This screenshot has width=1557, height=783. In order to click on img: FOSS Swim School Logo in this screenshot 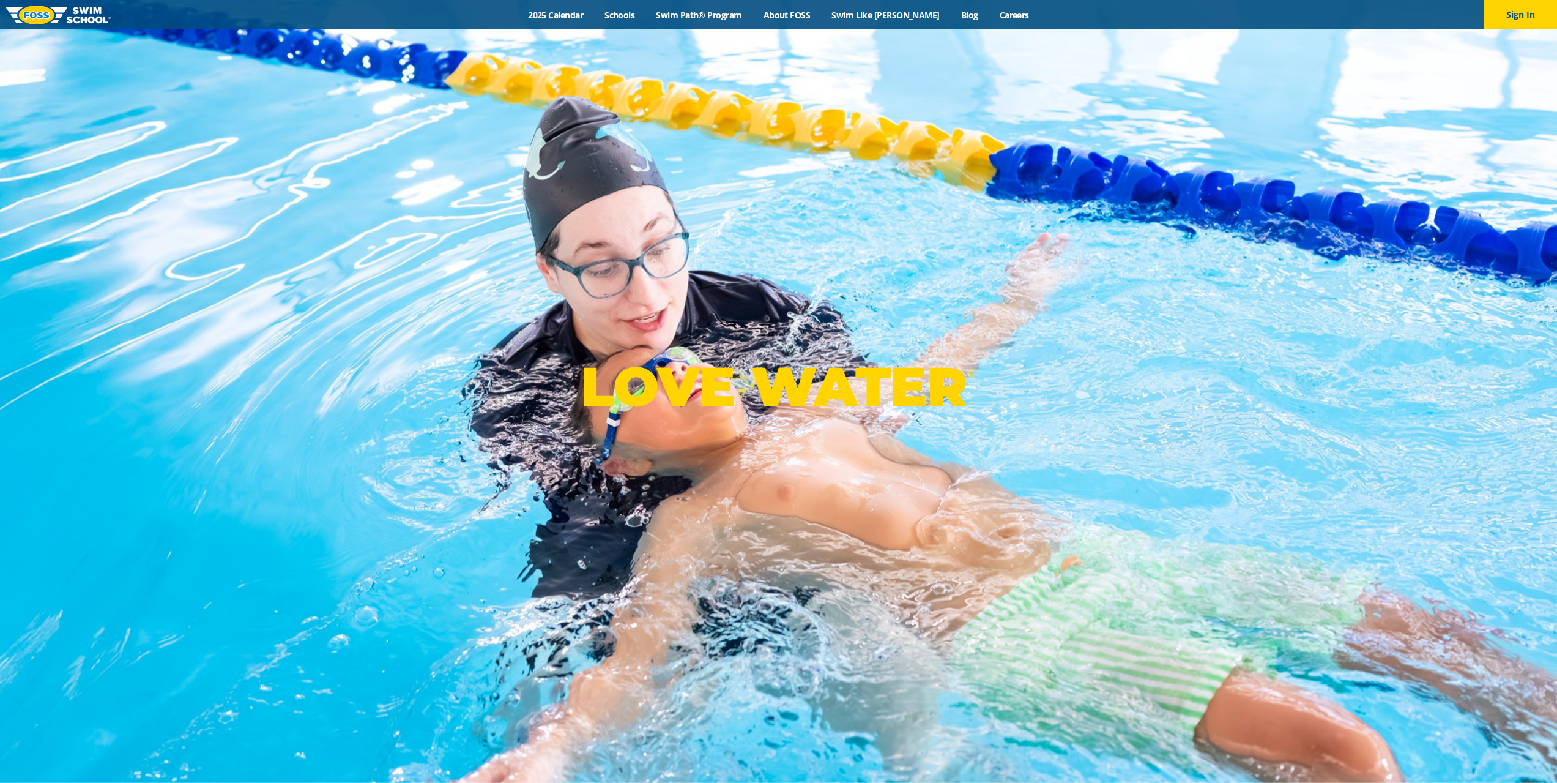, I will do `click(58, 15)`.